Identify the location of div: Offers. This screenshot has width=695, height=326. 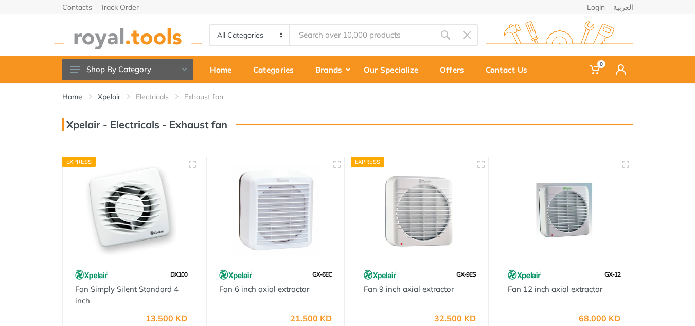
(455, 69).